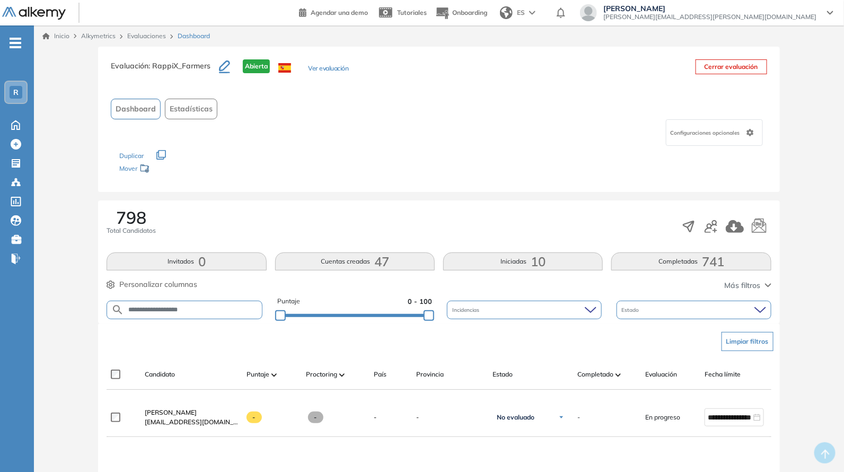  Describe the element at coordinates (34, 13) in the screenshot. I see `img: Logo` at that location.